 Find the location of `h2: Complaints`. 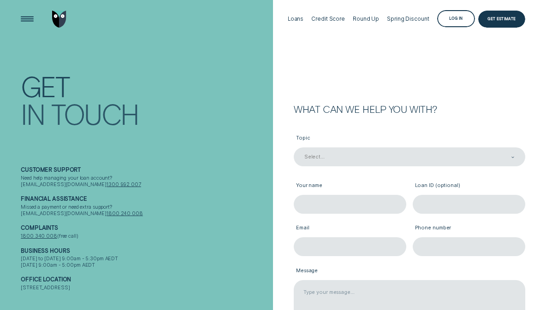

h2: Complaints is located at coordinates (145, 229).